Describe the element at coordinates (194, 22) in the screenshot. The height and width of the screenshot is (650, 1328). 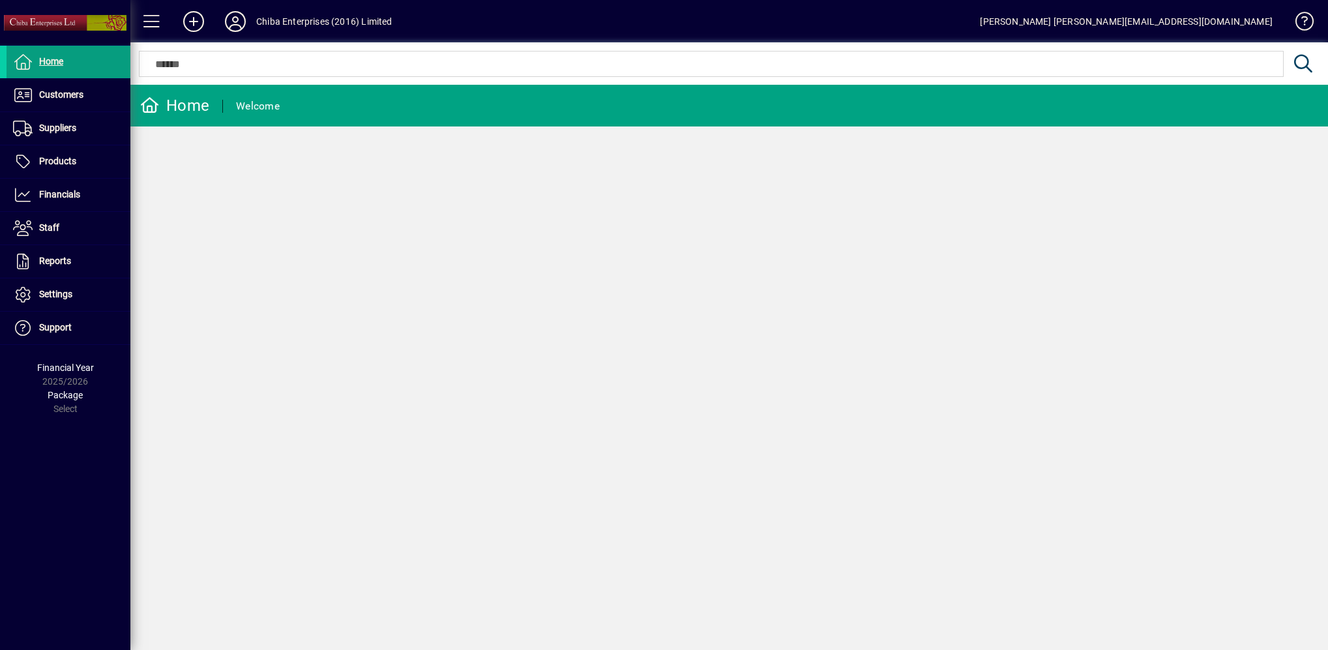
I see `button: Add` at that location.